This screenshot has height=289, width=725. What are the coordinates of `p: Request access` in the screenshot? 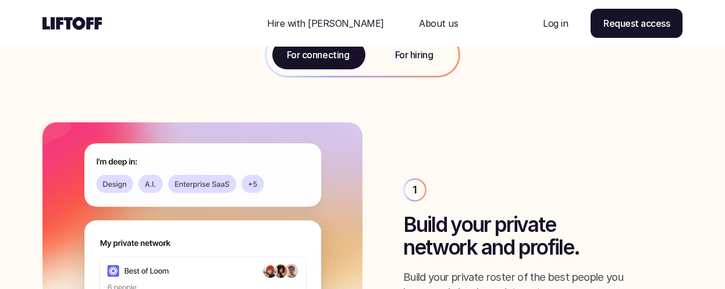 It's located at (637, 23).